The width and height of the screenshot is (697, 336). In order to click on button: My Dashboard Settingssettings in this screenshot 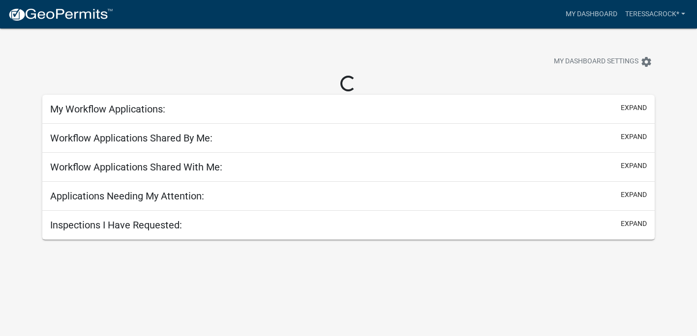, I will do `click(603, 61)`.